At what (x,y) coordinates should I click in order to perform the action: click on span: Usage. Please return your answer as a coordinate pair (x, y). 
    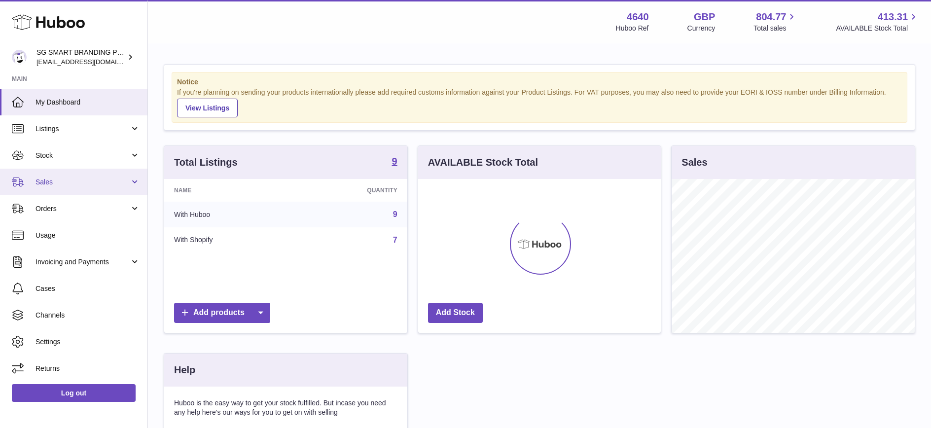
    Looking at the image, I should click on (88, 235).